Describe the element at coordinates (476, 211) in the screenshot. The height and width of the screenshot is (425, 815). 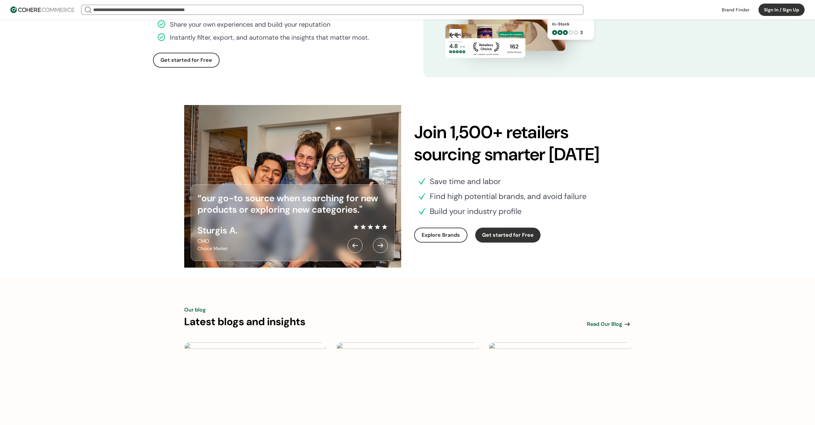
I see `div: Build your industry profile` at that location.